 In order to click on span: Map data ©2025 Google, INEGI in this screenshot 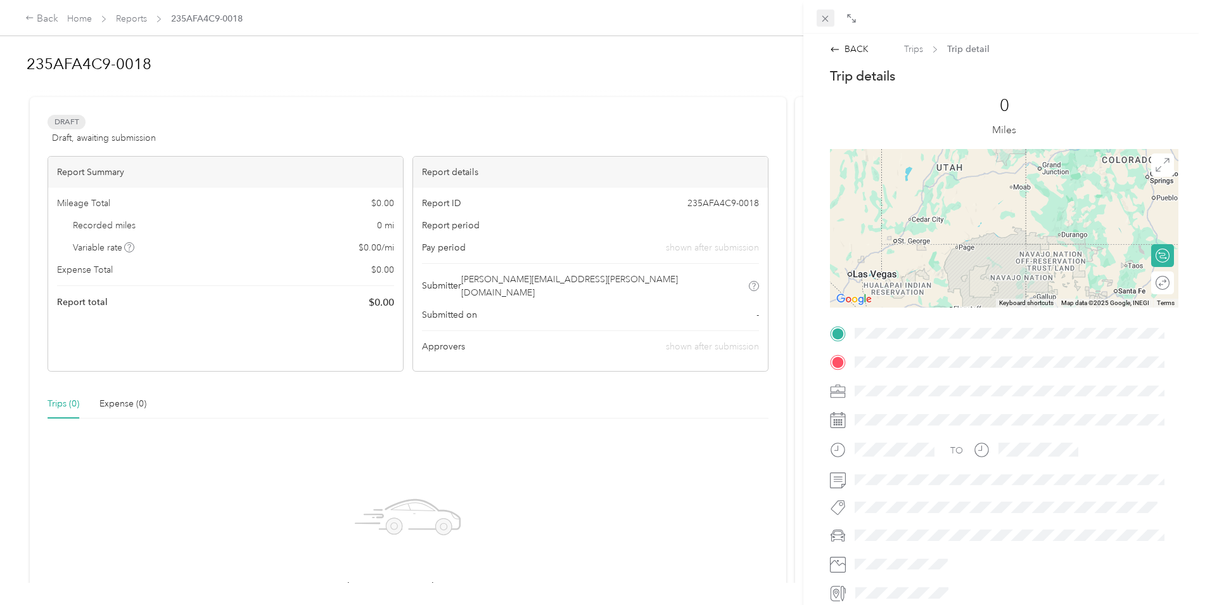, I will do `click(1105, 302)`.